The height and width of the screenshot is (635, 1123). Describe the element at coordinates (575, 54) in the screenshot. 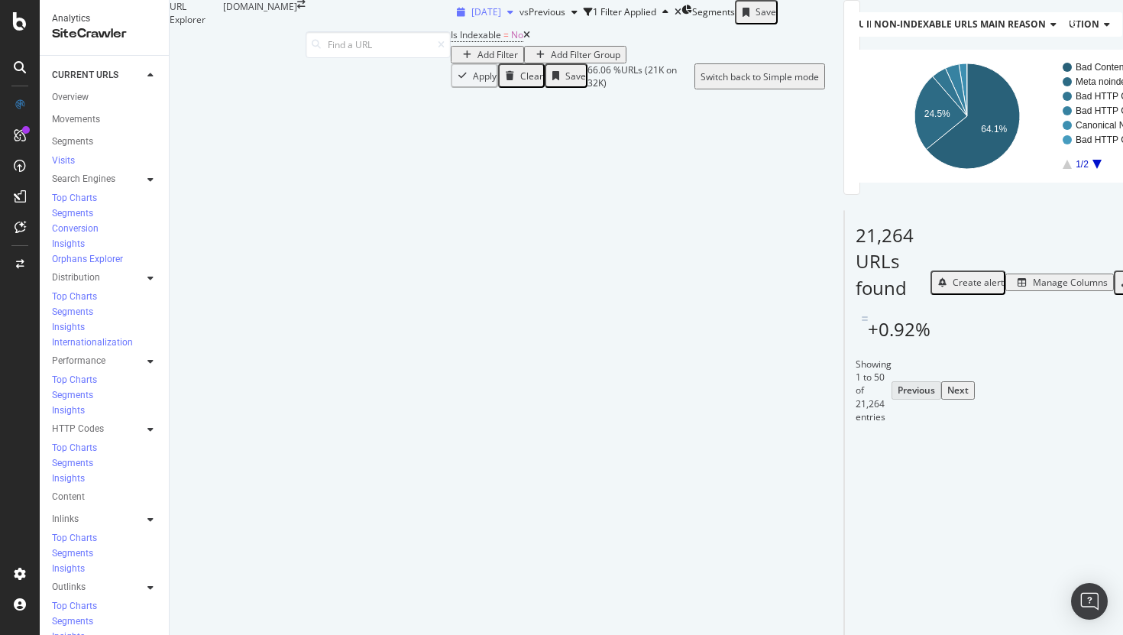

I see `button: Add Filter Group` at that location.